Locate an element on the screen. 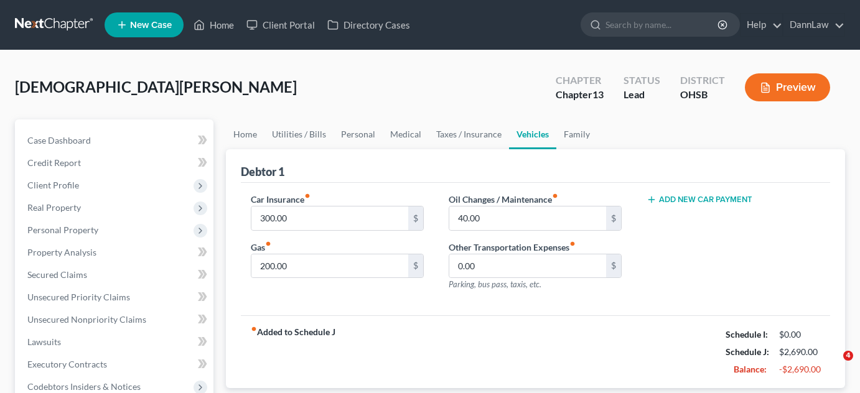  label: Gas is located at coordinates (261, 247).